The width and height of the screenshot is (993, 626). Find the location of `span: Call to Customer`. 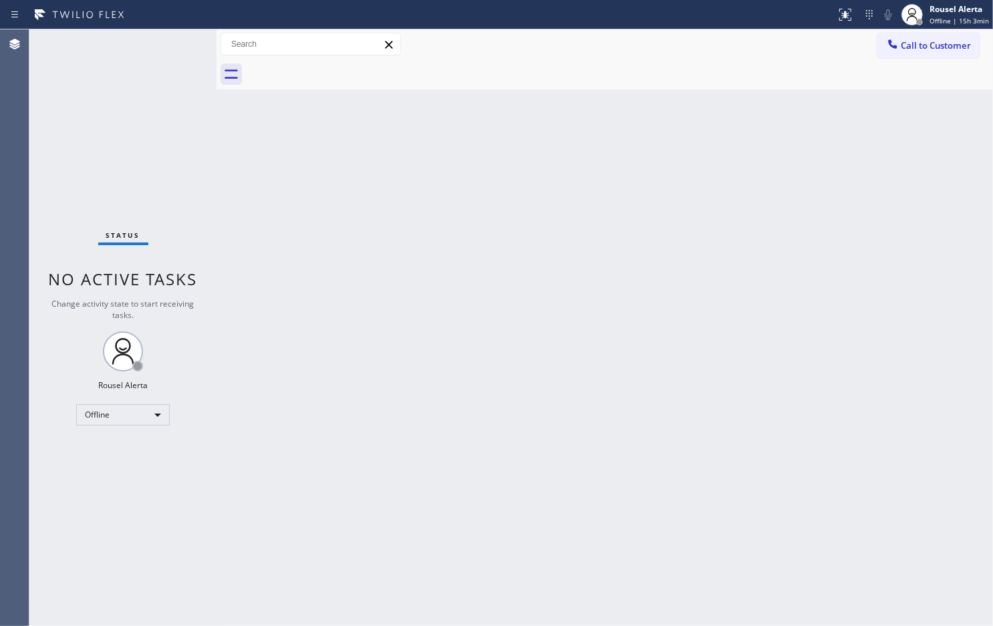

span: Call to Customer is located at coordinates (936, 45).